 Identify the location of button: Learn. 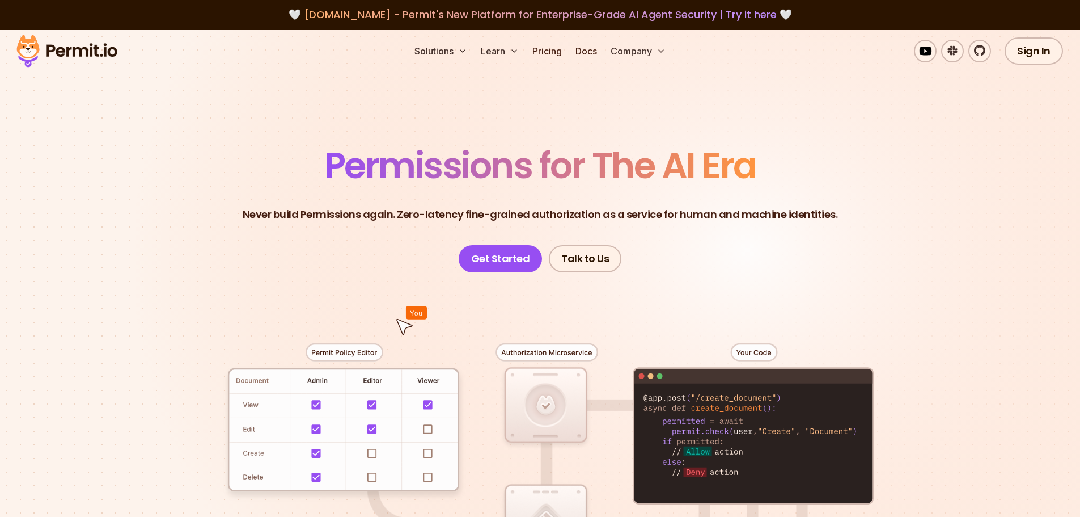
(500, 51).